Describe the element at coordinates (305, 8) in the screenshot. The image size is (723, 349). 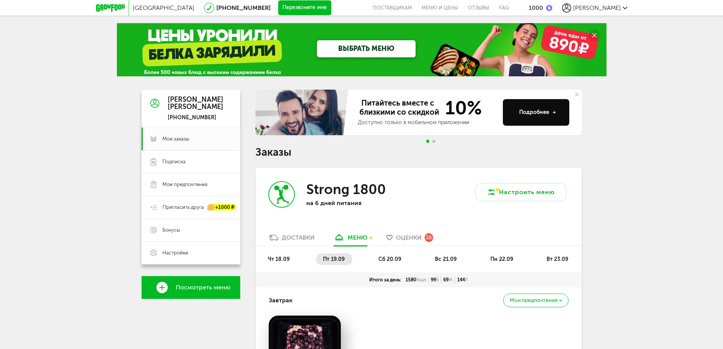
I see `button: Перезвоните мне` at that location.